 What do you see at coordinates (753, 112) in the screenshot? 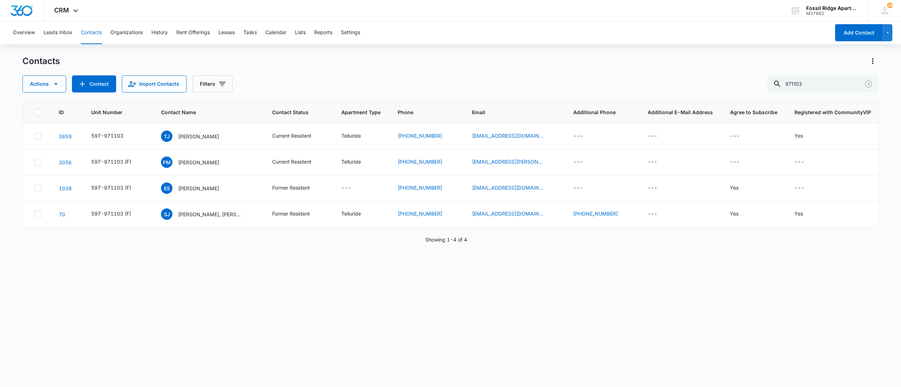
I see `span: Agree to Subscribe` at bounding box center [753, 112].